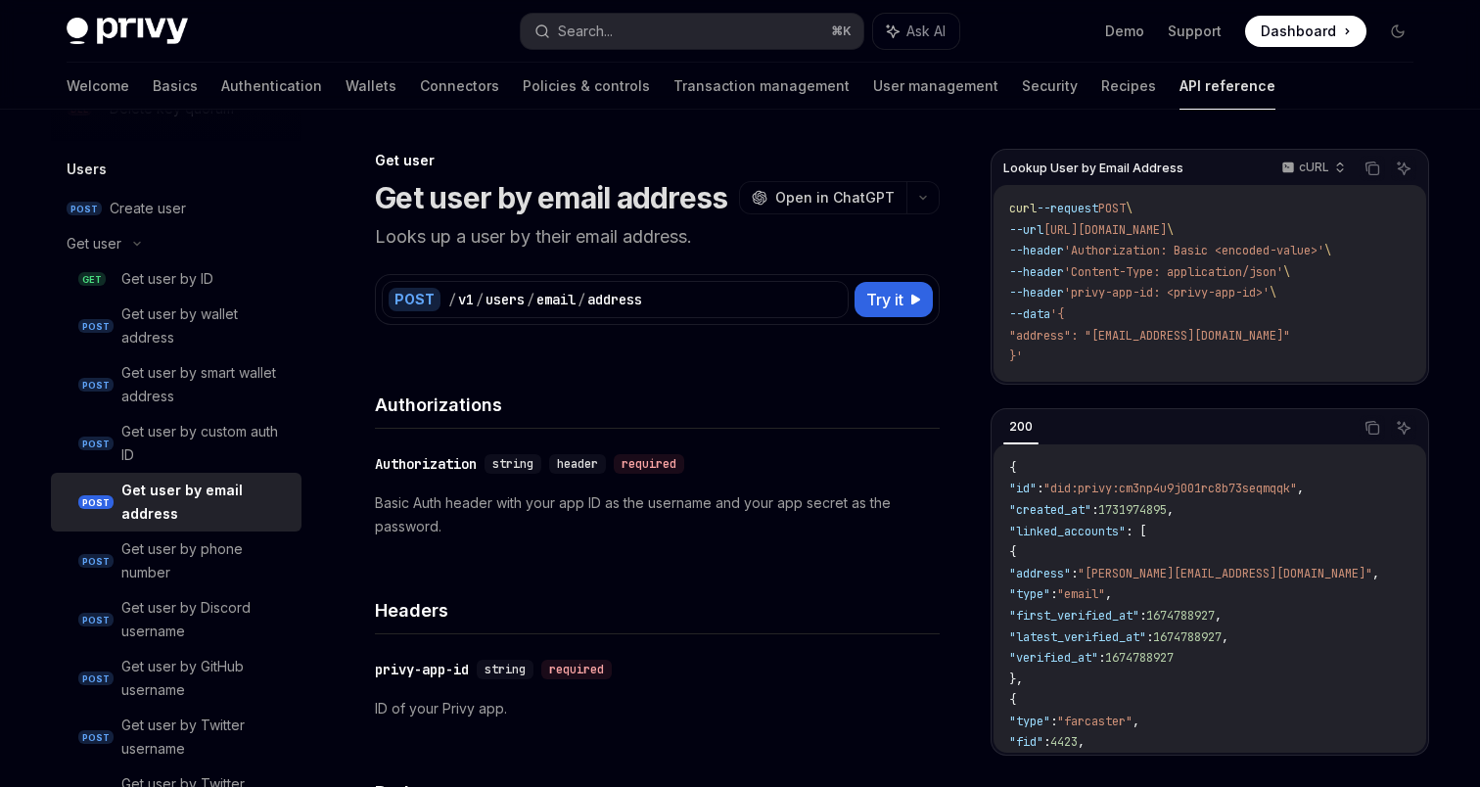  What do you see at coordinates (822, 198) in the screenshot?
I see `button: Open in ChatGPT` at bounding box center [822, 198].